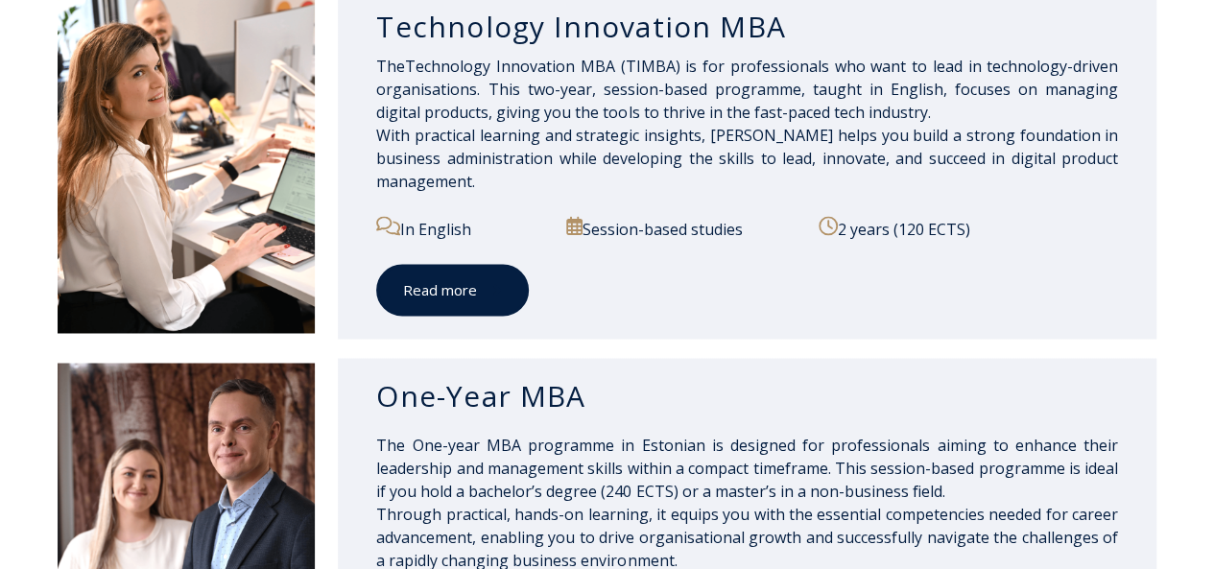 Image resolution: width=1214 pixels, height=569 pixels. I want to click on p: Session-based studies, so click(684, 228).